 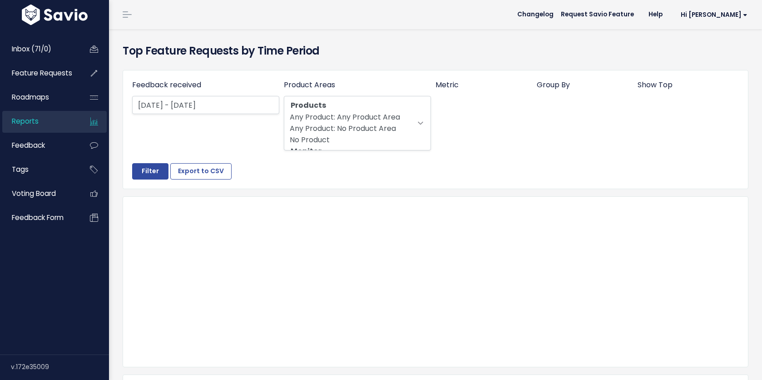 I want to click on a: Request Savio Feature, so click(x=597, y=15).